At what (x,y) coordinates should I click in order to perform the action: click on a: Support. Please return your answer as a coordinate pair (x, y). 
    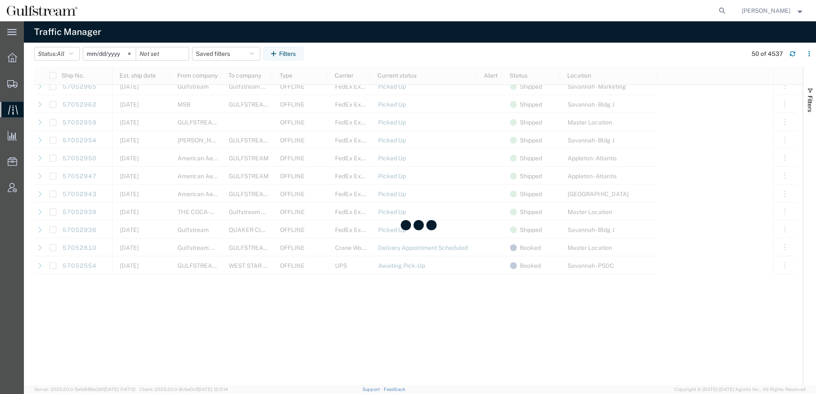
    Looking at the image, I should click on (373, 389).